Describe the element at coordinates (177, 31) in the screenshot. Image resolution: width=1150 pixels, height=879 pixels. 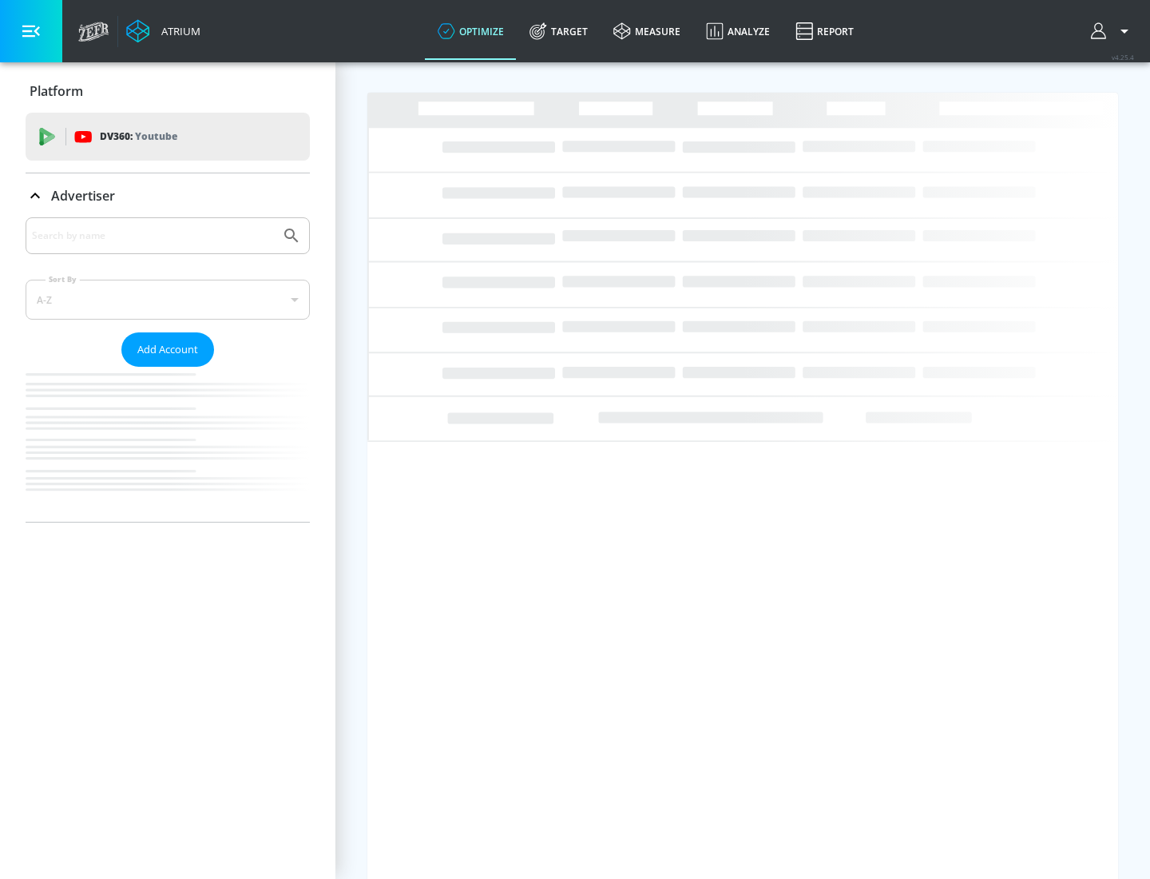
I see `div: Atrium` at that location.